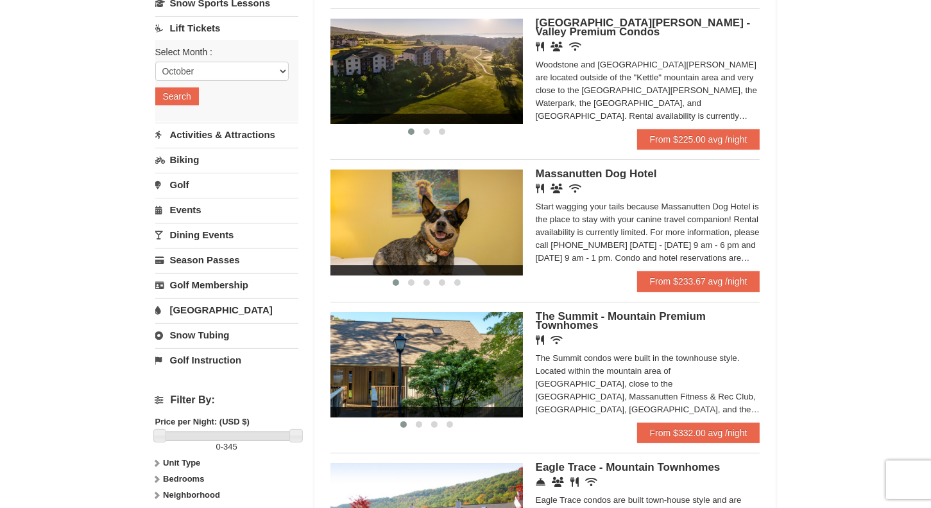  What do you see at coordinates (621, 320) in the screenshot?
I see `span: The Summit - Mountain Premium Townhomes` at bounding box center [621, 320].